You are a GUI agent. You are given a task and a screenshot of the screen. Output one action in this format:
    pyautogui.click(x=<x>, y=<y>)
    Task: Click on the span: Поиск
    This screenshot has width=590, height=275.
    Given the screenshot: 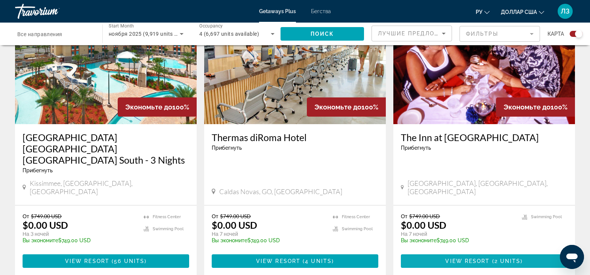 What is the action you would take?
    pyautogui.click(x=322, y=34)
    